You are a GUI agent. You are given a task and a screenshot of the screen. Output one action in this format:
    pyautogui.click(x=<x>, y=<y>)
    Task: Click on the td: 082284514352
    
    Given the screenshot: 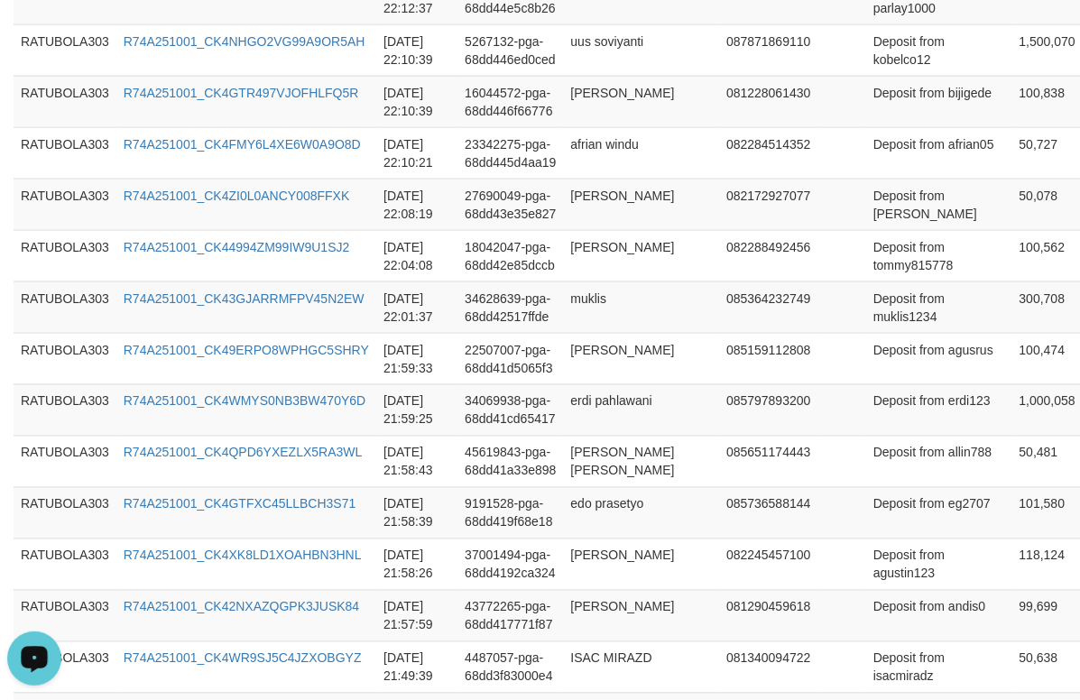 What is the action you would take?
    pyautogui.click(x=768, y=152)
    